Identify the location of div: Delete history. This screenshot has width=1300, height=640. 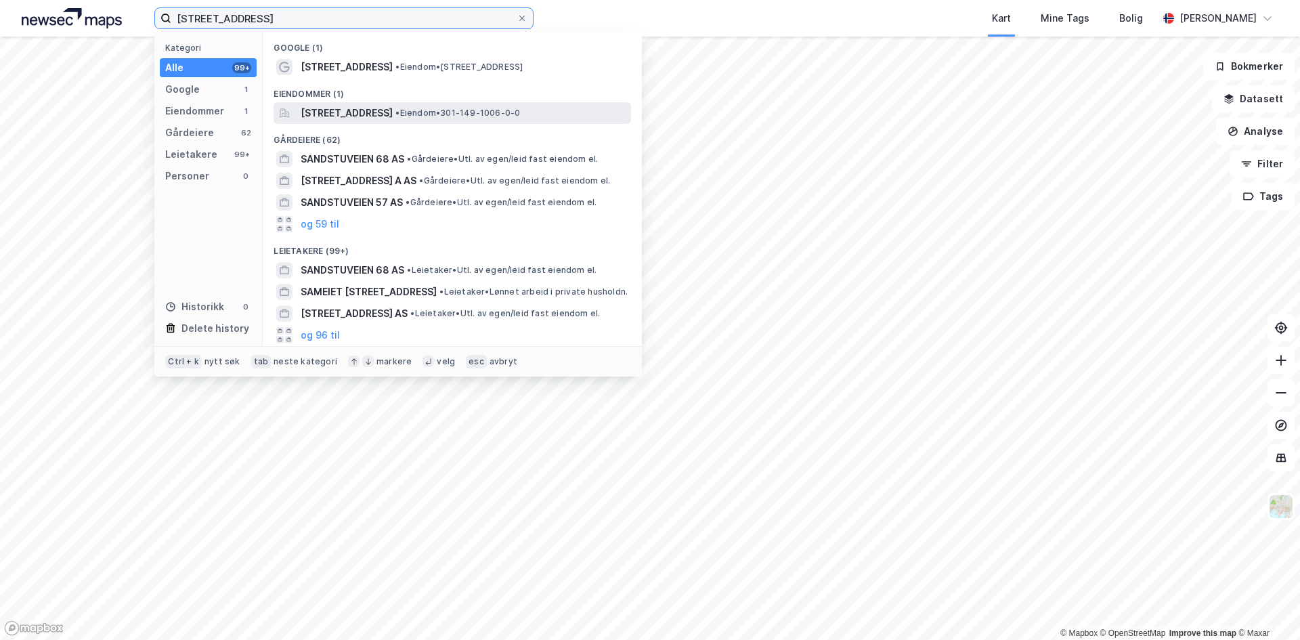
(215, 328).